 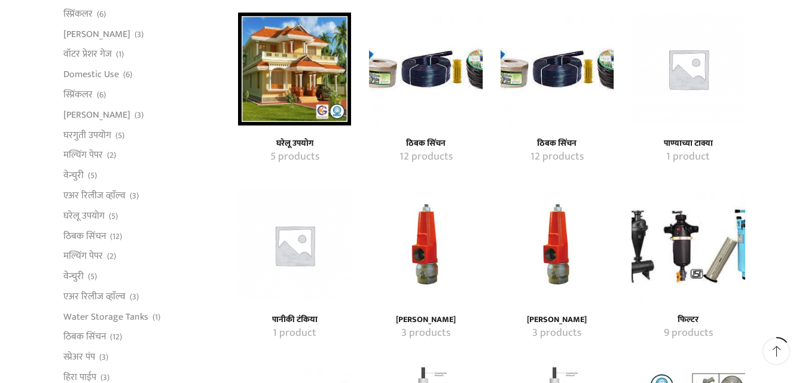 I want to click on img: फिल्टर, so click(x=688, y=245).